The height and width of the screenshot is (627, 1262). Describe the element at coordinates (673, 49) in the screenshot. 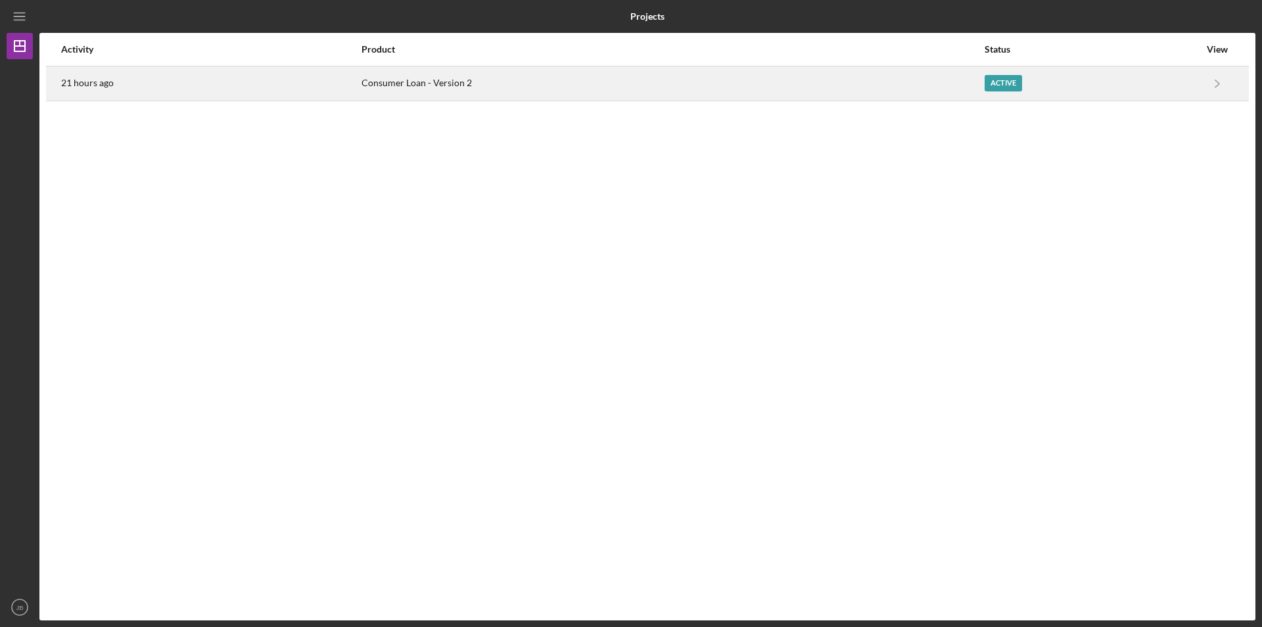

I see `div: Product` at that location.